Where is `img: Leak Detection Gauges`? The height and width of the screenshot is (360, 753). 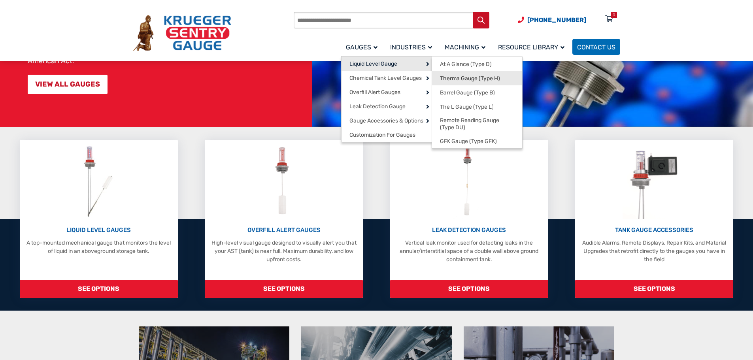
img: Leak Detection Gauges is located at coordinates (469, 181).